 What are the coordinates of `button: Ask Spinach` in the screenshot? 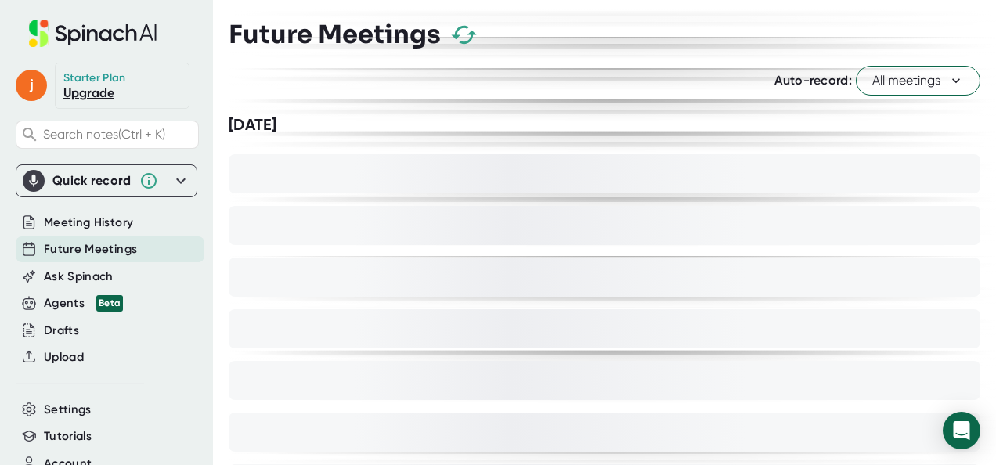 It's located at (78, 277).